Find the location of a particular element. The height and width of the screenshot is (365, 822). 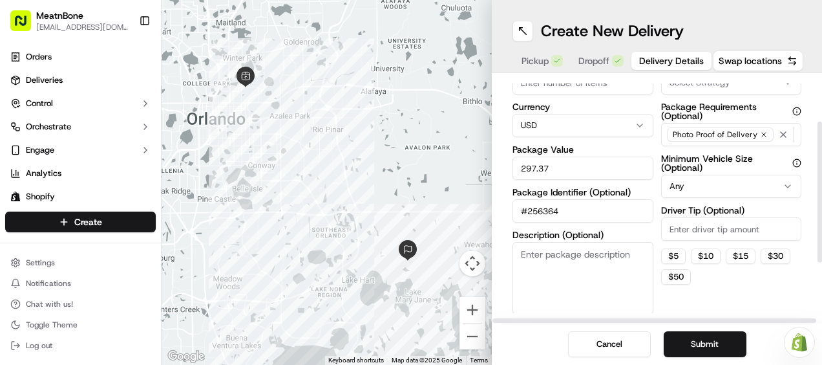

span: Delivery Details is located at coordinates (672, 61).